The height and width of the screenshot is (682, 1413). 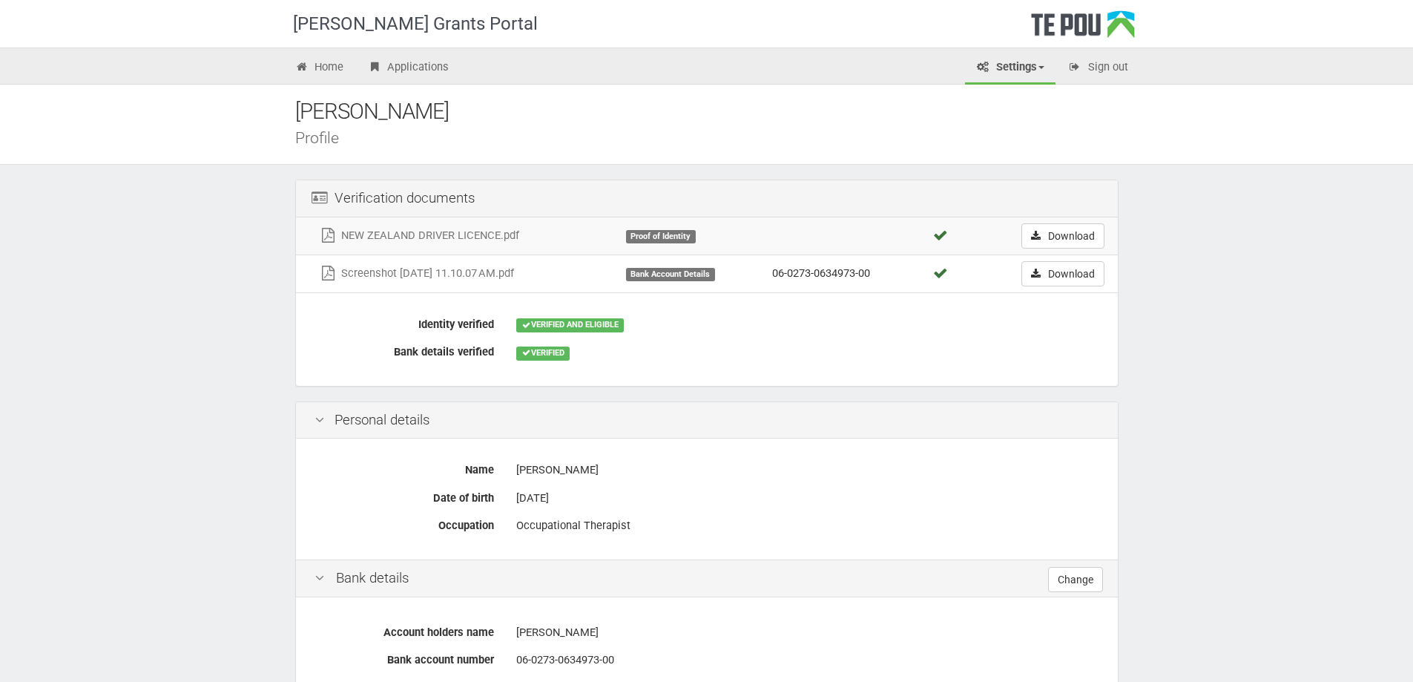 I want to click on div: Verification documents, so click(x=707, y=199).